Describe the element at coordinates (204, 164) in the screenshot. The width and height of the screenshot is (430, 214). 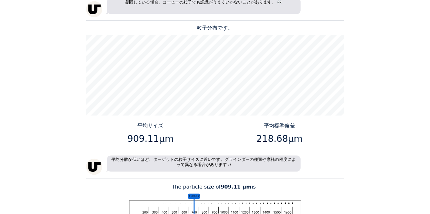
I see `p: 平均分散が低いほど、ターゲットの粒子サイズに近いです。グラインダーの種類や摩耗の程度によって異なる場合があります :)` at that location.